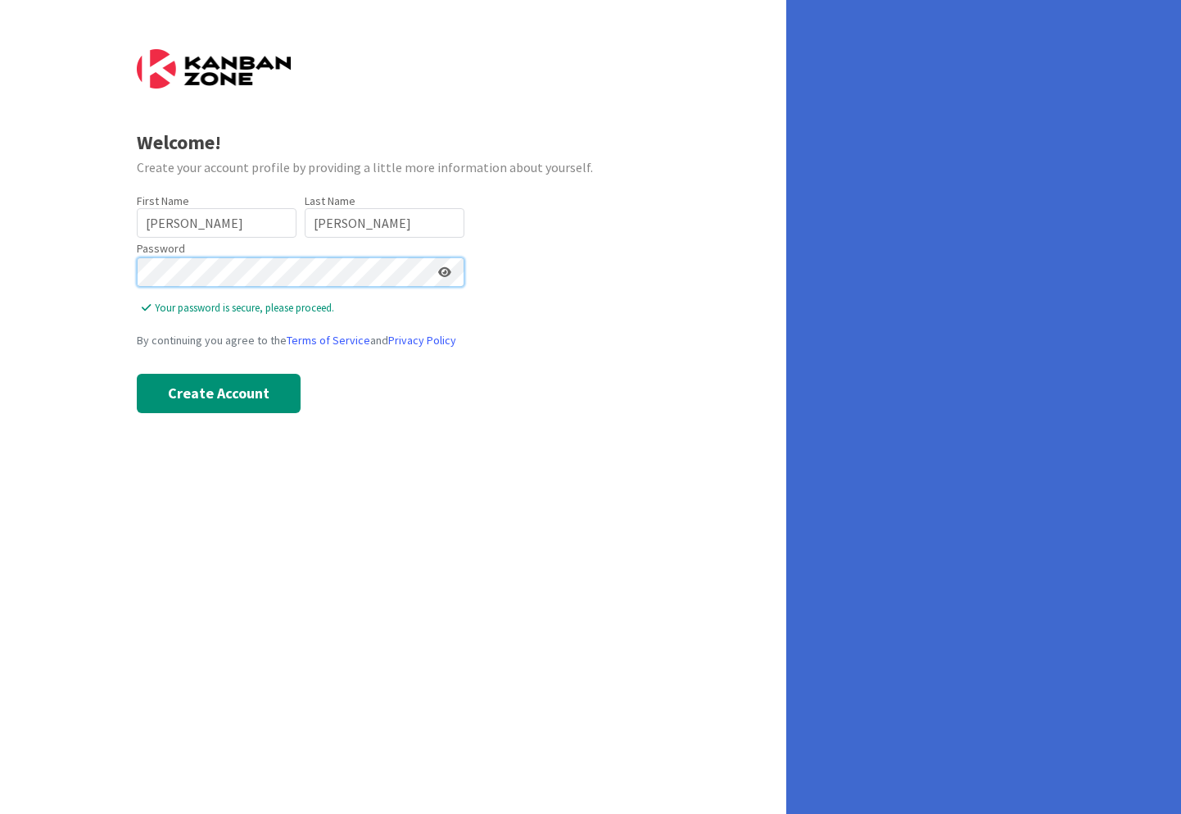 The width and height of the screenshot is (1181, 814). I want to click on label: Last Name, so click(330, 201).